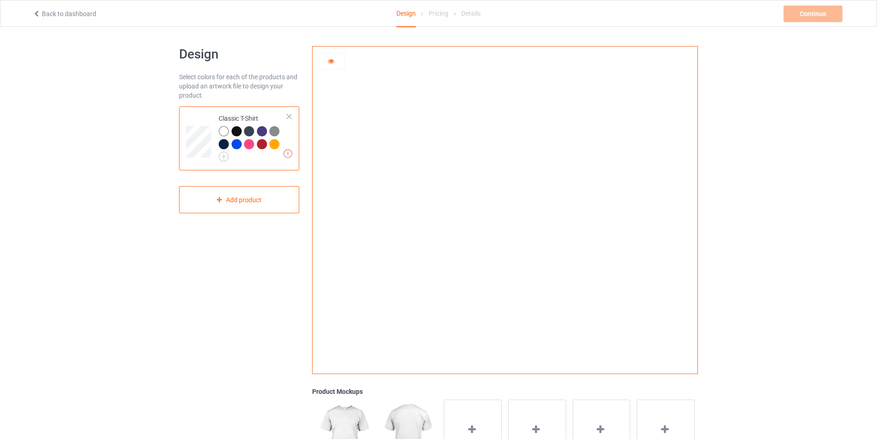 This screenshot has width=877, height=439. I want to click on div: Pricing, so click(438, 13).